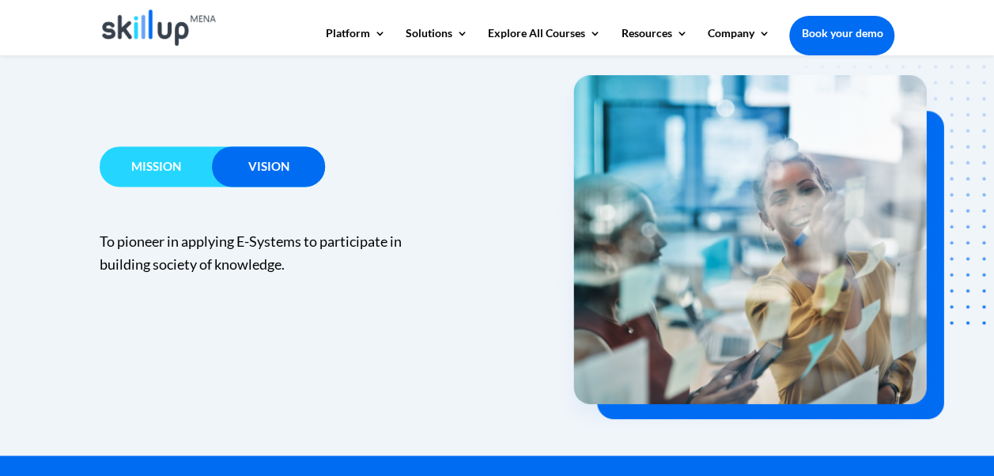 This screenshot has height=476, width=994. Describe the element at coordinates (954, 438) in the screenshot. I see `div: Chat Widget` at that location.